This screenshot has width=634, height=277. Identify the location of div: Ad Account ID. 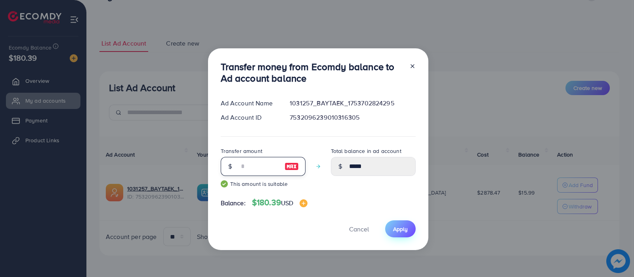
(249, 117).